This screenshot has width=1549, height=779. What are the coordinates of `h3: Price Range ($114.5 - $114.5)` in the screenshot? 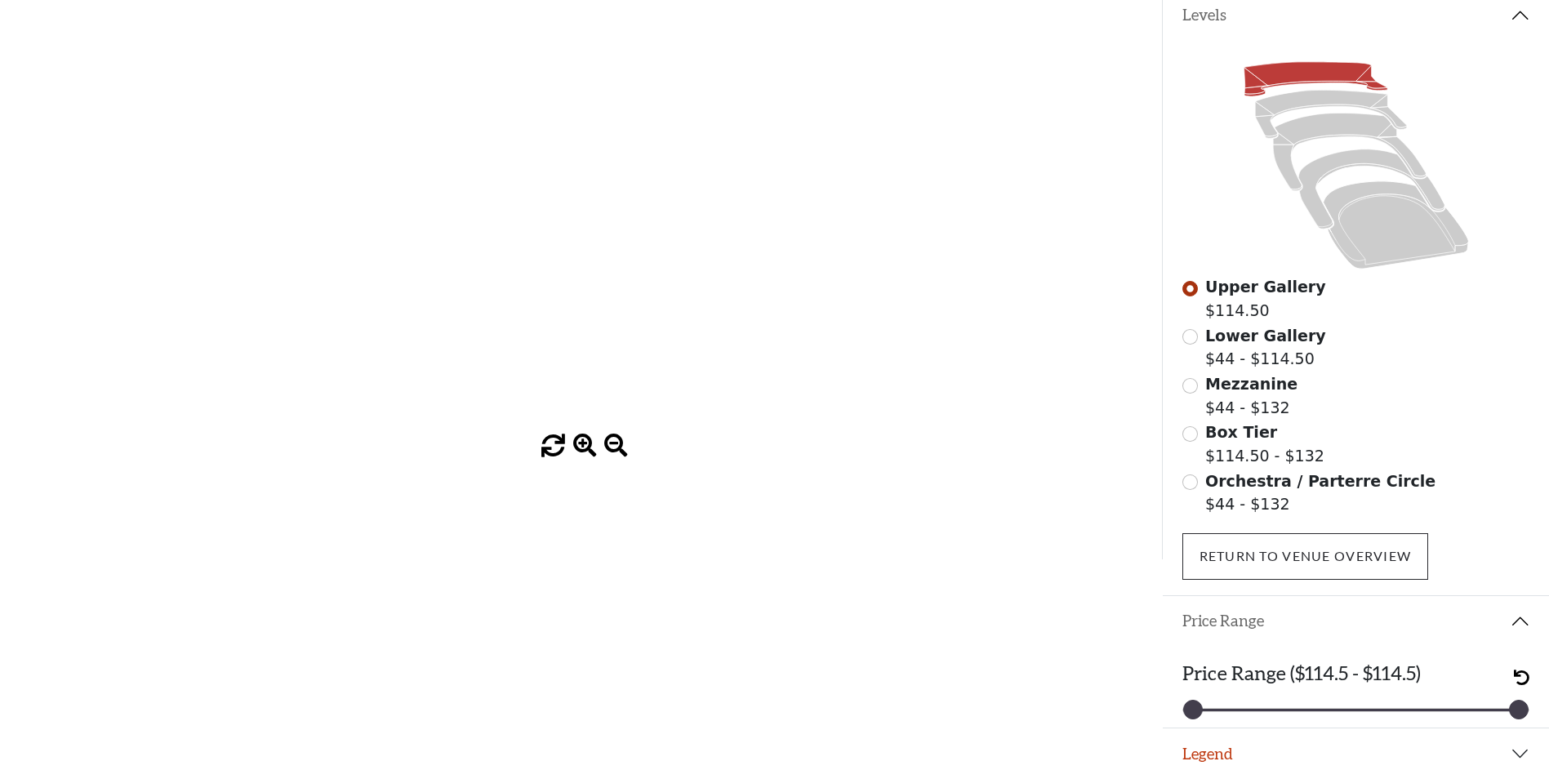 It's located at (1302, 673).